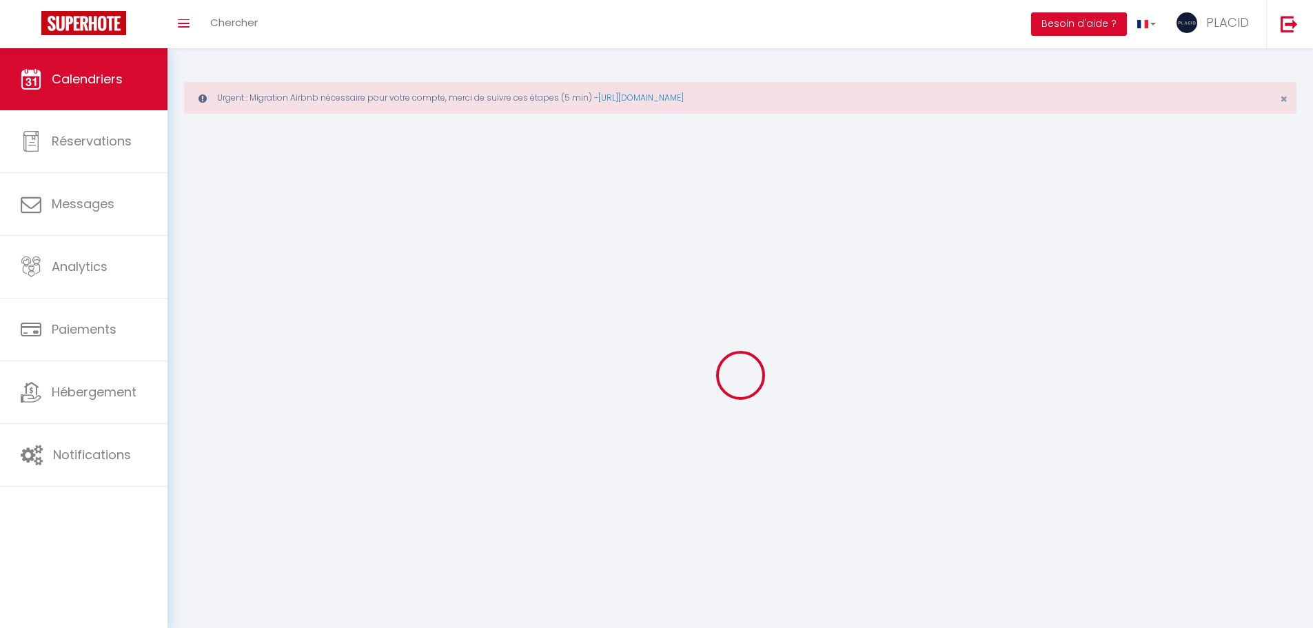  I want to click on img: Super Booking, so click(83, 23).